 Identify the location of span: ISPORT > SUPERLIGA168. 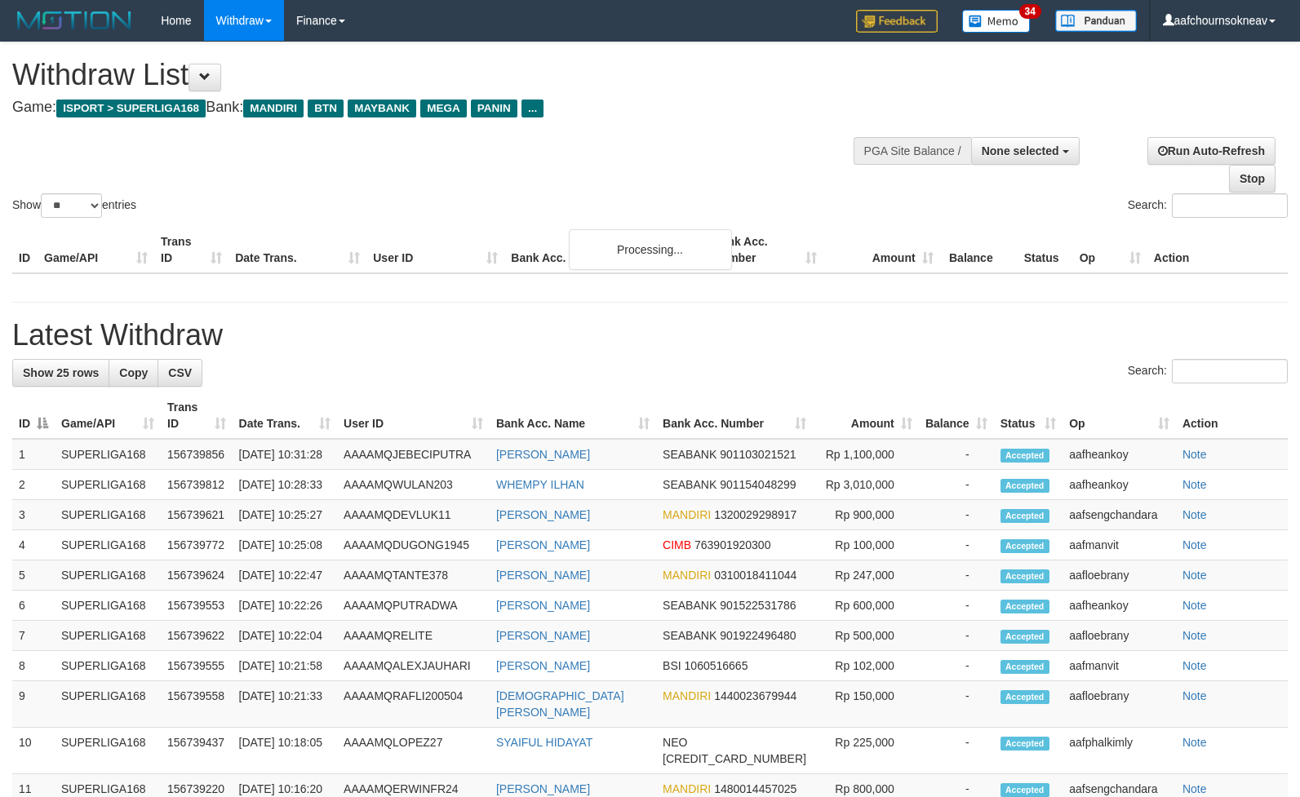
(131, 109).